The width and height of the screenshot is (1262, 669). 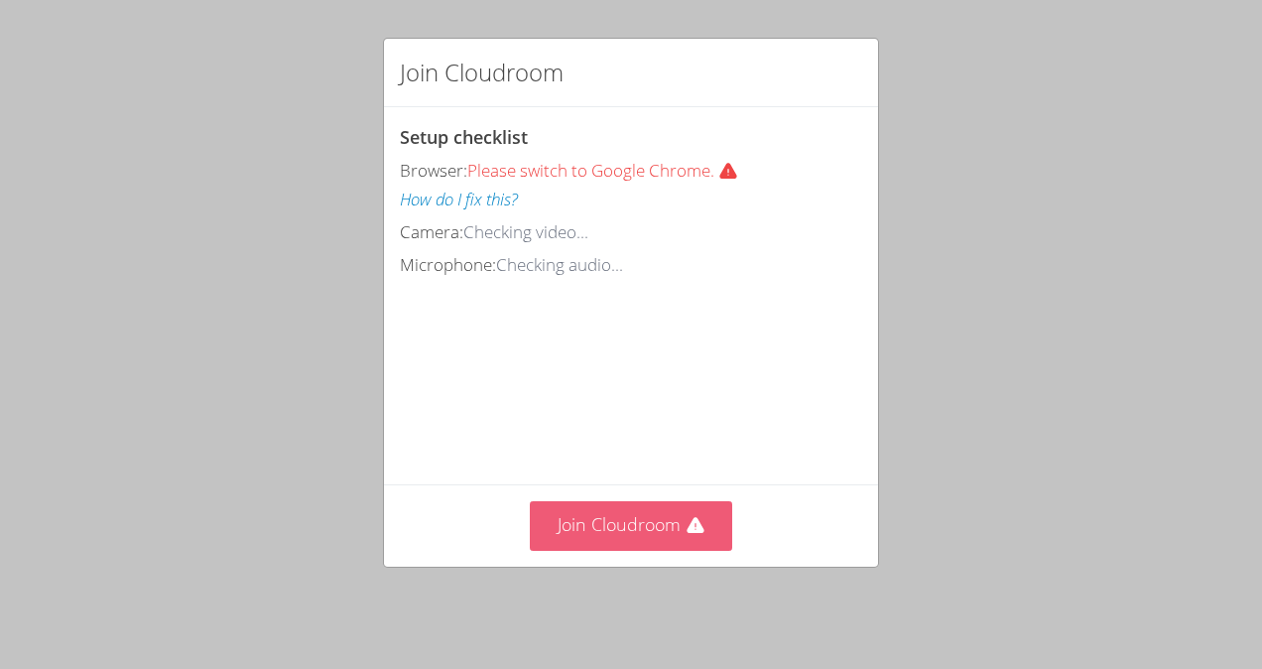 What do you see at coordinates (463, 137) in the screenshot?
I see `span: Setup checklist` at bounding box center [463, 137].